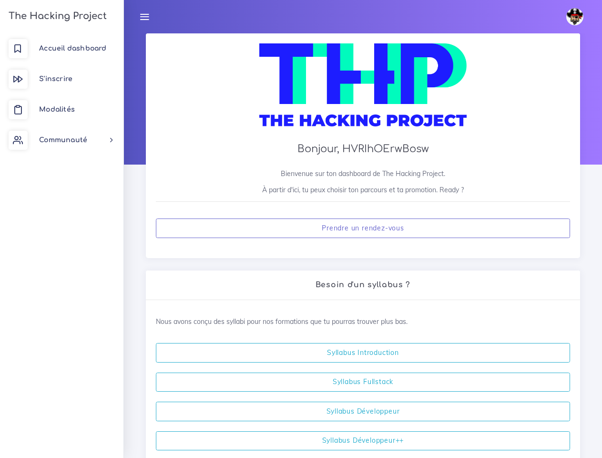 The image size is (602, 458). What do you see at coordinates (363, 441) in the screenshot?
I see `a: Syllabus Développeur++` at bounding box center [363, 441].